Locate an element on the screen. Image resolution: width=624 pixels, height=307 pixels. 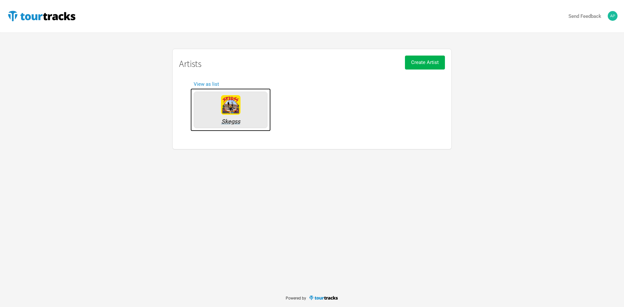
button: Create Artist is located at coordinates (424, 62).